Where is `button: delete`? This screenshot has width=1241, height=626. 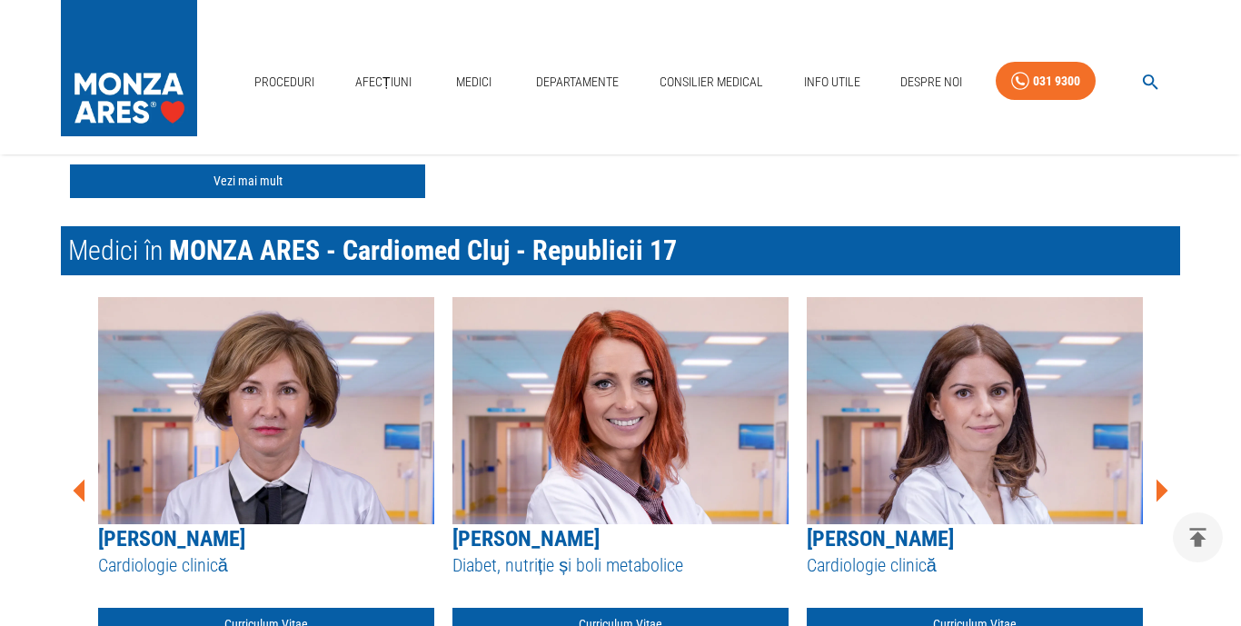
button: delete is located at coordinates (1198, 537).